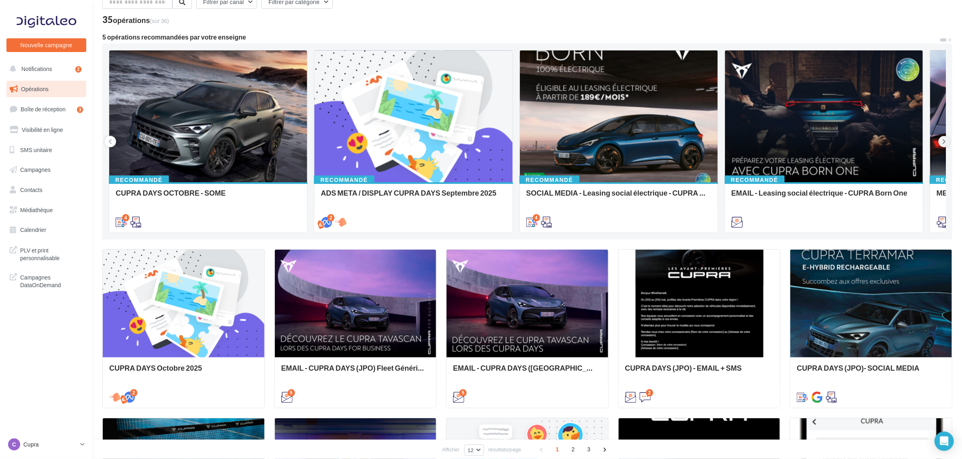  I want to click on div: 35, so click(135, 20).